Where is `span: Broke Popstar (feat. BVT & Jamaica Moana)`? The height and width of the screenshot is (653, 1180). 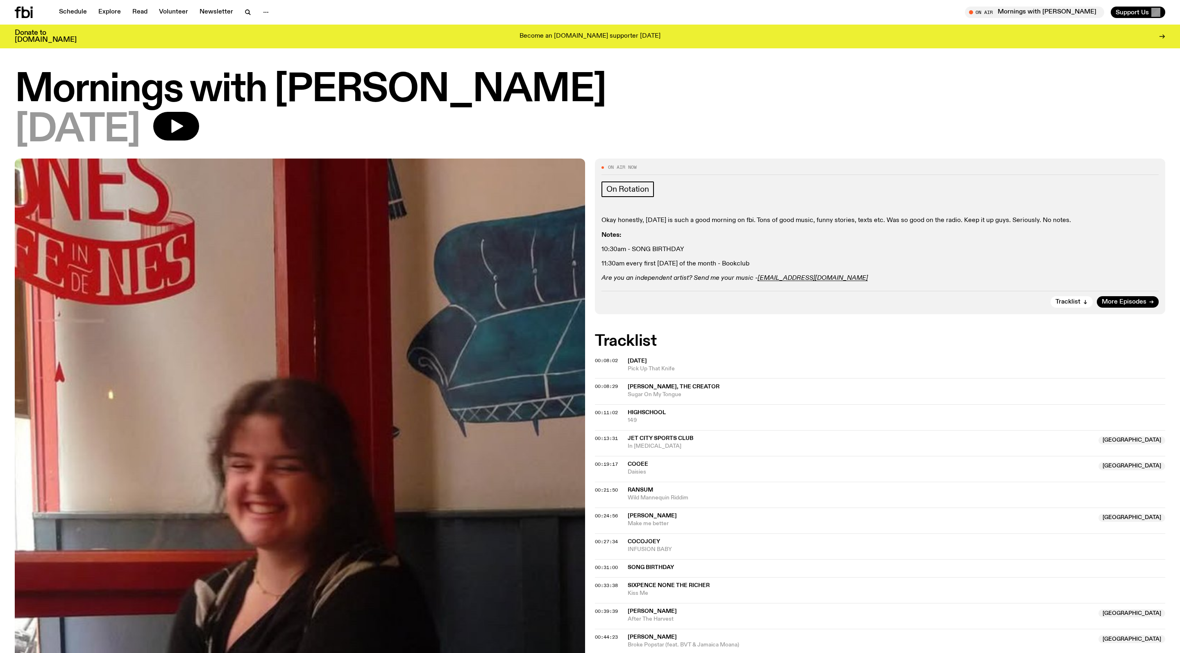 span: Broke Popstar (feat. BVT & Jamaica Moana) is located at coordinates (860, 645).